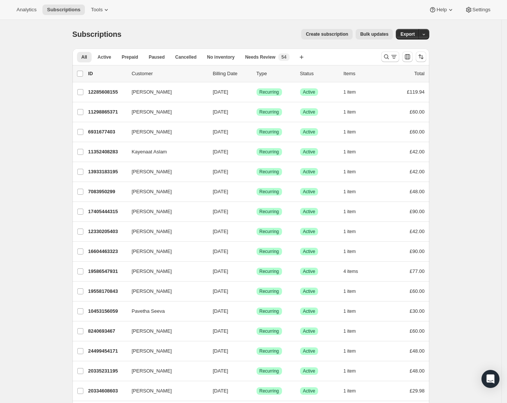 The width and height of the screenshot is (507, 403). What do you see at coordinates (107, 231) in the screenshot?
I see `p: 12330205403` at bounding box center [107, 231].